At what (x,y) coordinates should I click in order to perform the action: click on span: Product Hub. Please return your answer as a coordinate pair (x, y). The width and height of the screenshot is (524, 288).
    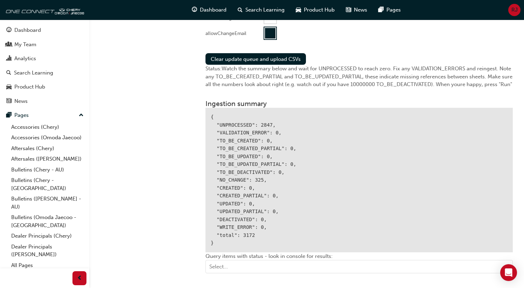
    Looking at the image, I should click on (319, 10).